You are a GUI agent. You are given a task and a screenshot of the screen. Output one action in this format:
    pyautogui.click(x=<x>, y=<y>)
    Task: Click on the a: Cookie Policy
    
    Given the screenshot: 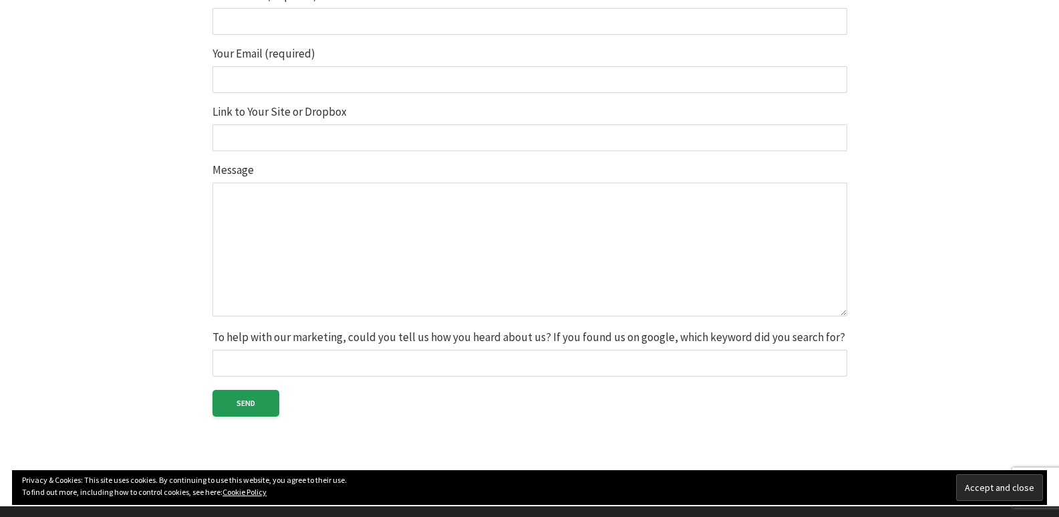 What is the action you would take?
    pyautogui.click(x=245, y=491)
    